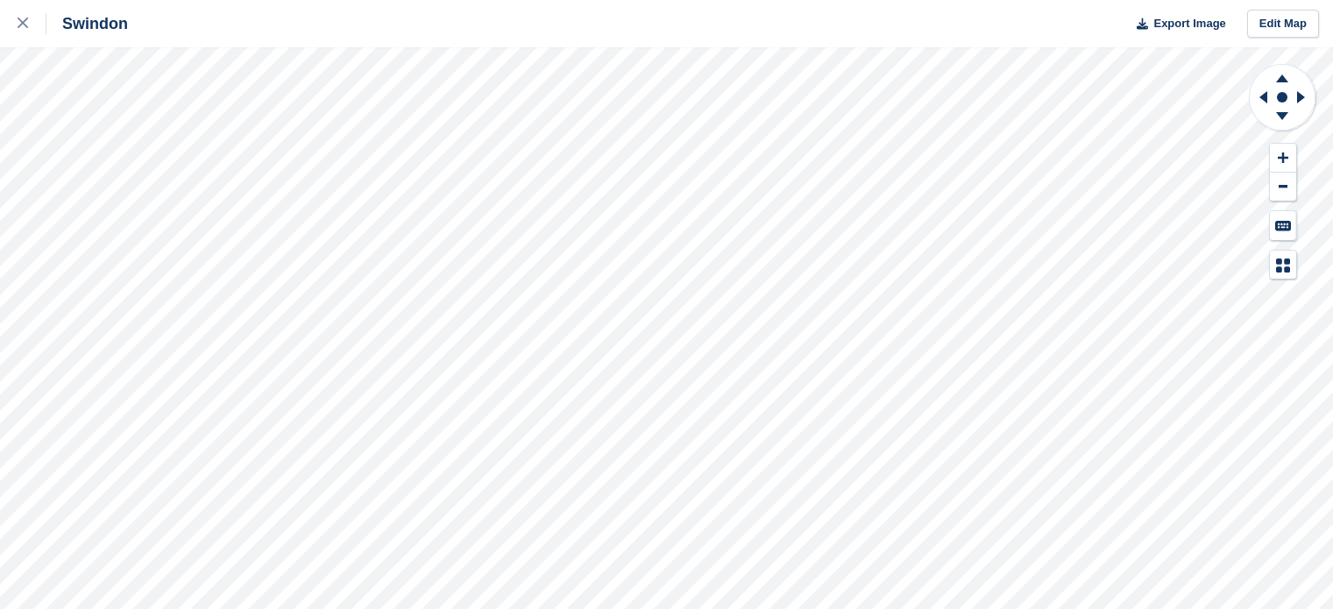  What do you see at coordinates (1283, 265) in the screenshot?
I see `button: Map Legend` at bounding box center [1283, 265].